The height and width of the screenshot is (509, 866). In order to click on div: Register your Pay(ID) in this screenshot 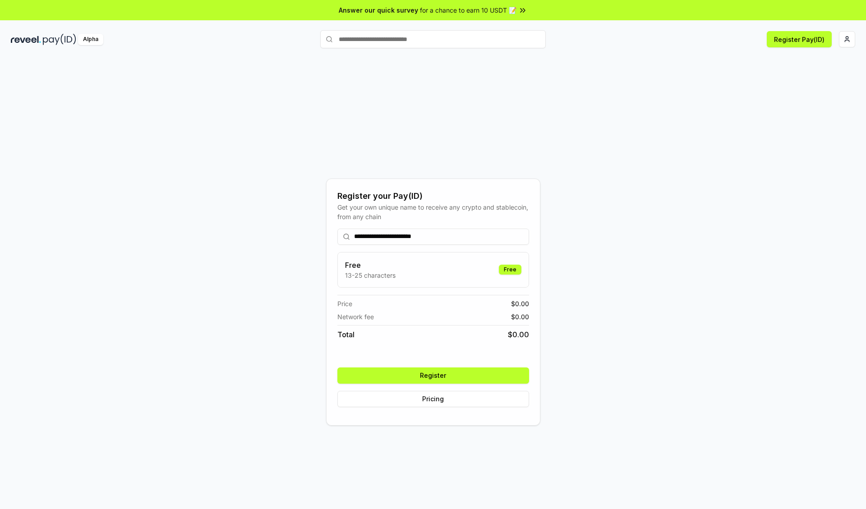, I will do `click(433, 196)`.